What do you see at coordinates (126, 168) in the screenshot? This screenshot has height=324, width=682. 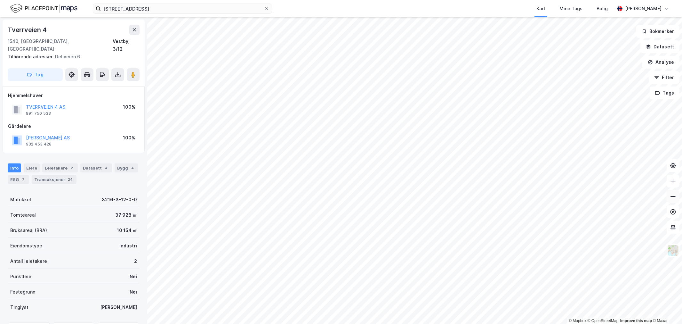 I see `div: Bygg` at bounding box center [126, 168].